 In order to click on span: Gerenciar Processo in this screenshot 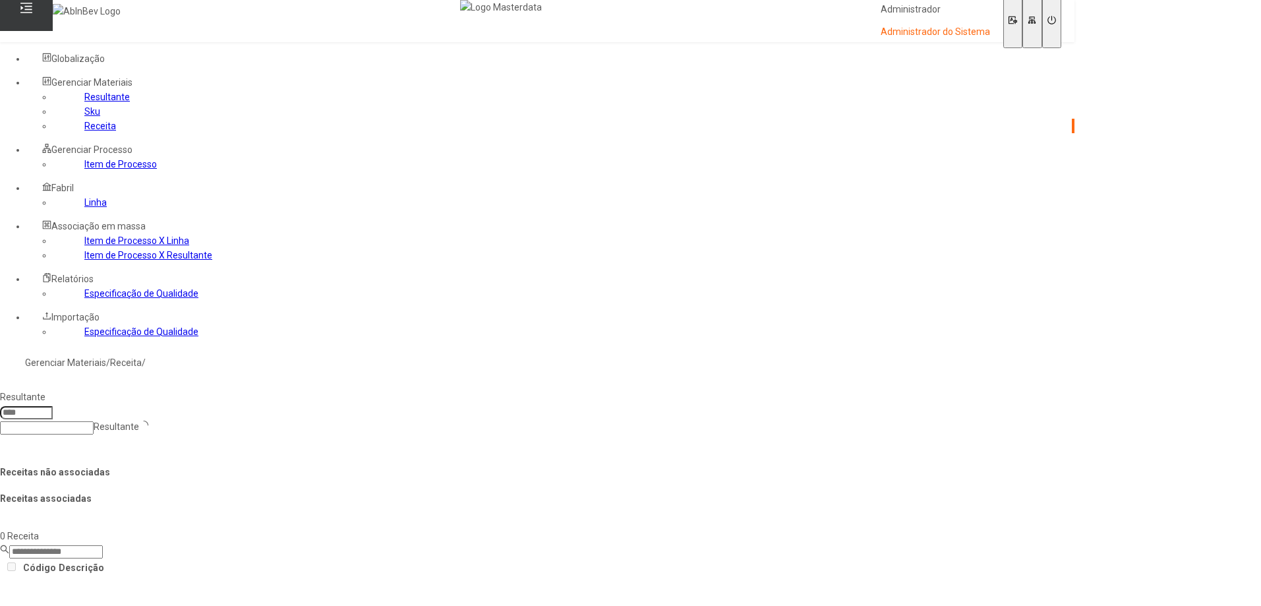, I will do `click(92, 150)`.